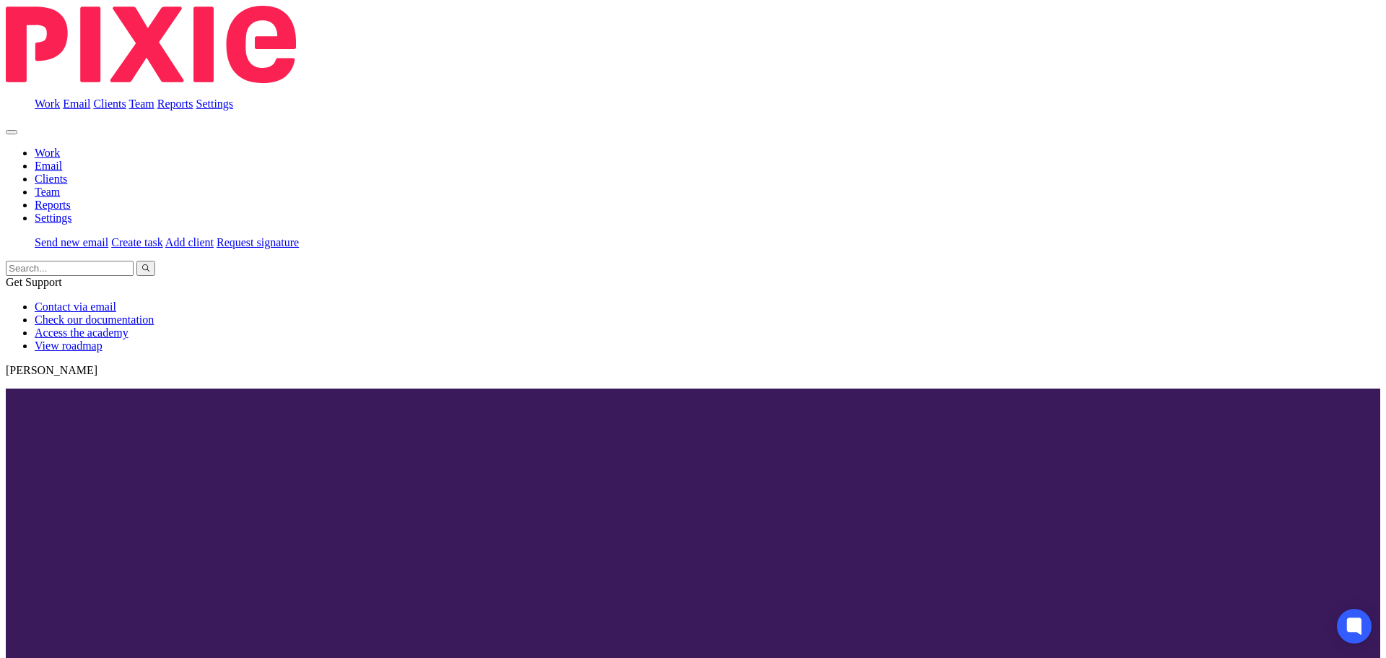 The height and width of the screenshot is (658, 1386). I want to click on a: Access the academy, so click(82, 332).